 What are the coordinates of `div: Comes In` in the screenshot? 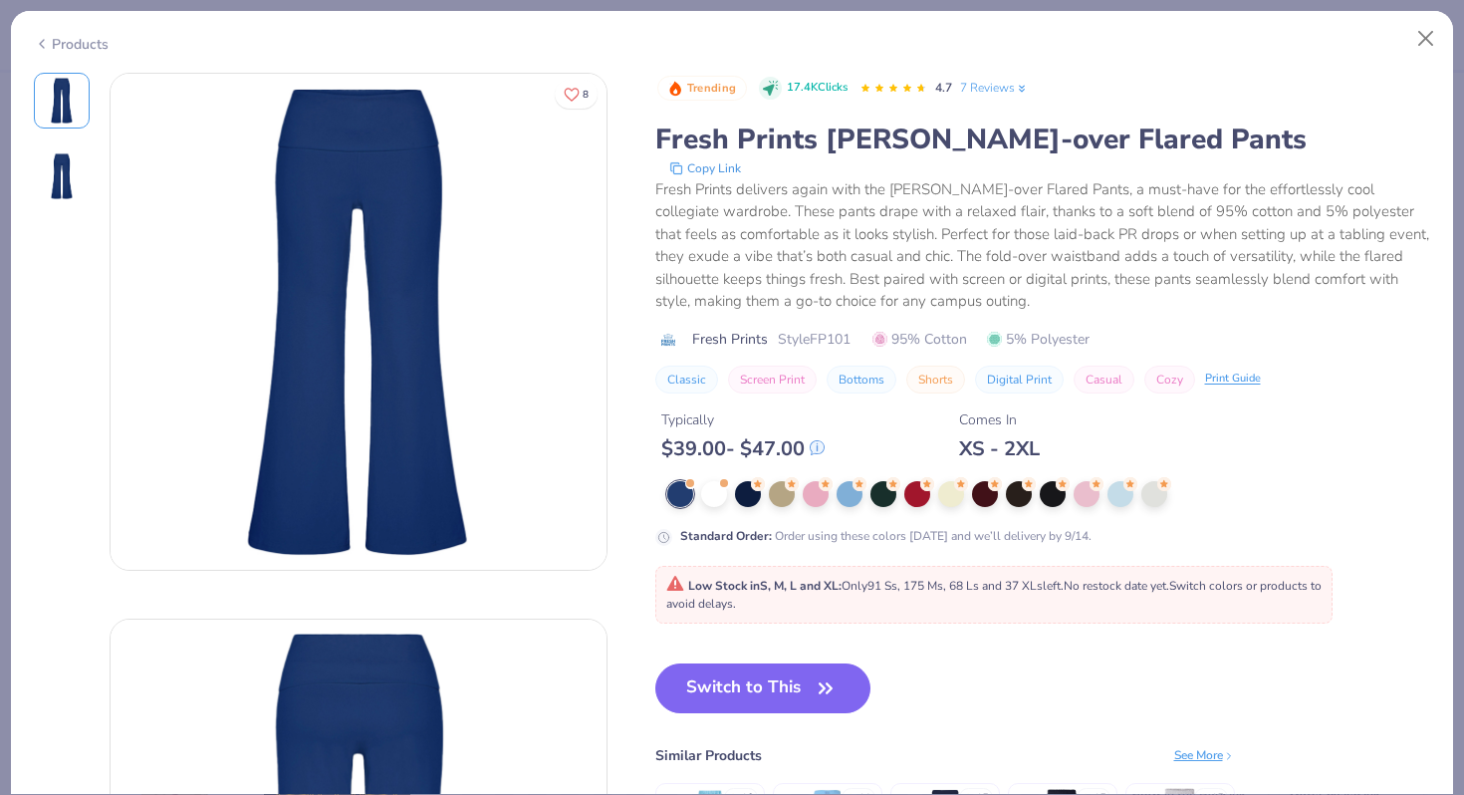 It's located at (999, 419).